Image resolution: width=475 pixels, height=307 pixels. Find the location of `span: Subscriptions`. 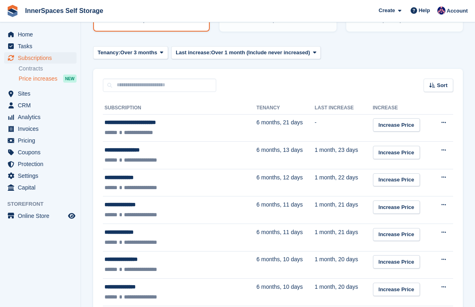

span: Subscriptions is located at coordinates (42, 58).